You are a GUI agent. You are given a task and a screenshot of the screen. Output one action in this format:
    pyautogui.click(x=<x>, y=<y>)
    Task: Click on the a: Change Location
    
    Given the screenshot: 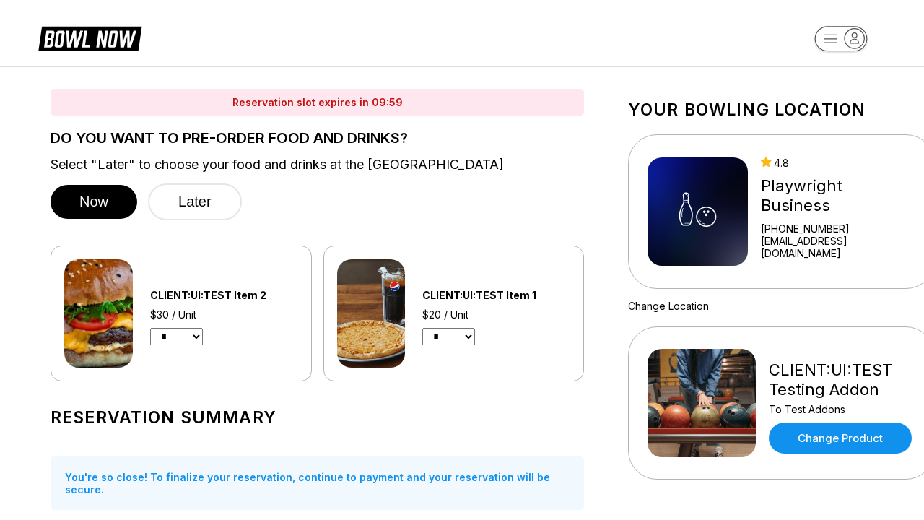 What is the action you would take?
    pyautogui.click(x=668, y=305)
    